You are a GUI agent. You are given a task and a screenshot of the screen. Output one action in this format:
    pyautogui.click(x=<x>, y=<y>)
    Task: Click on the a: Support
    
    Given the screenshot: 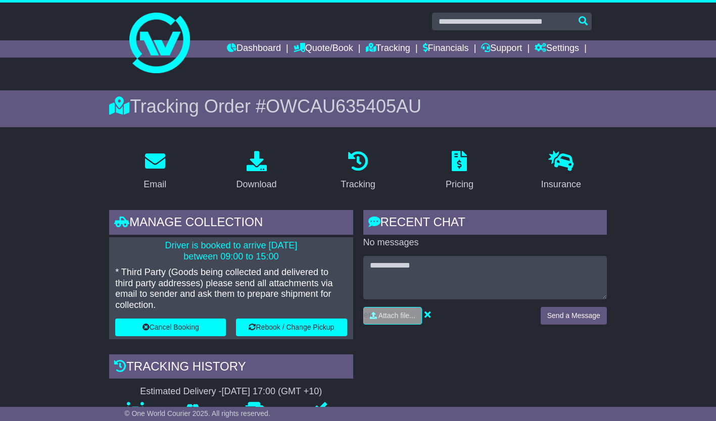 What is the action you would take?
    pyautogui.click(x=501, y=49)
    